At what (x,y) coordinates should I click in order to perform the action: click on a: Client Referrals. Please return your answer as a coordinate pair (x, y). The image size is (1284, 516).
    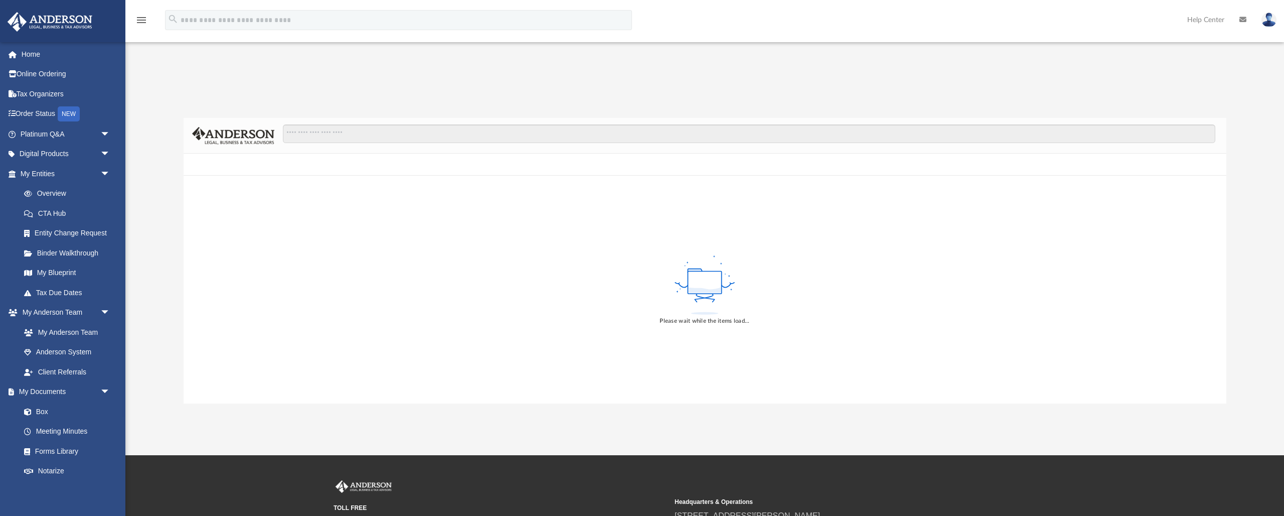
    Looking at the image, I should click on (67, 372).